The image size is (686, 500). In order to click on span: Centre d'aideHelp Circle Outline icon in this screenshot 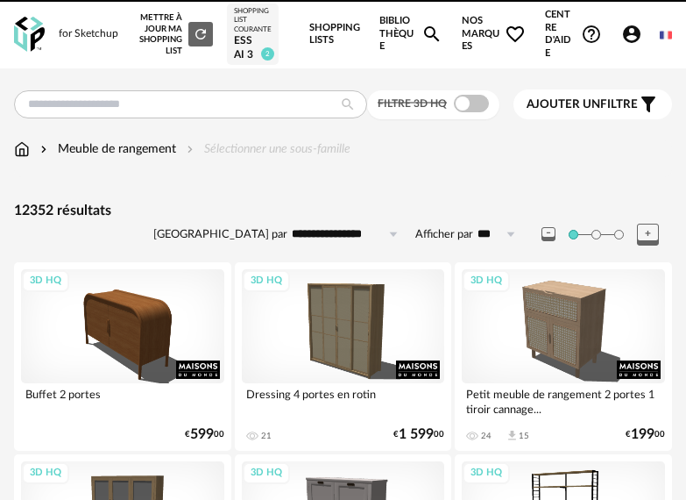, I will do `click(573, 34)`.